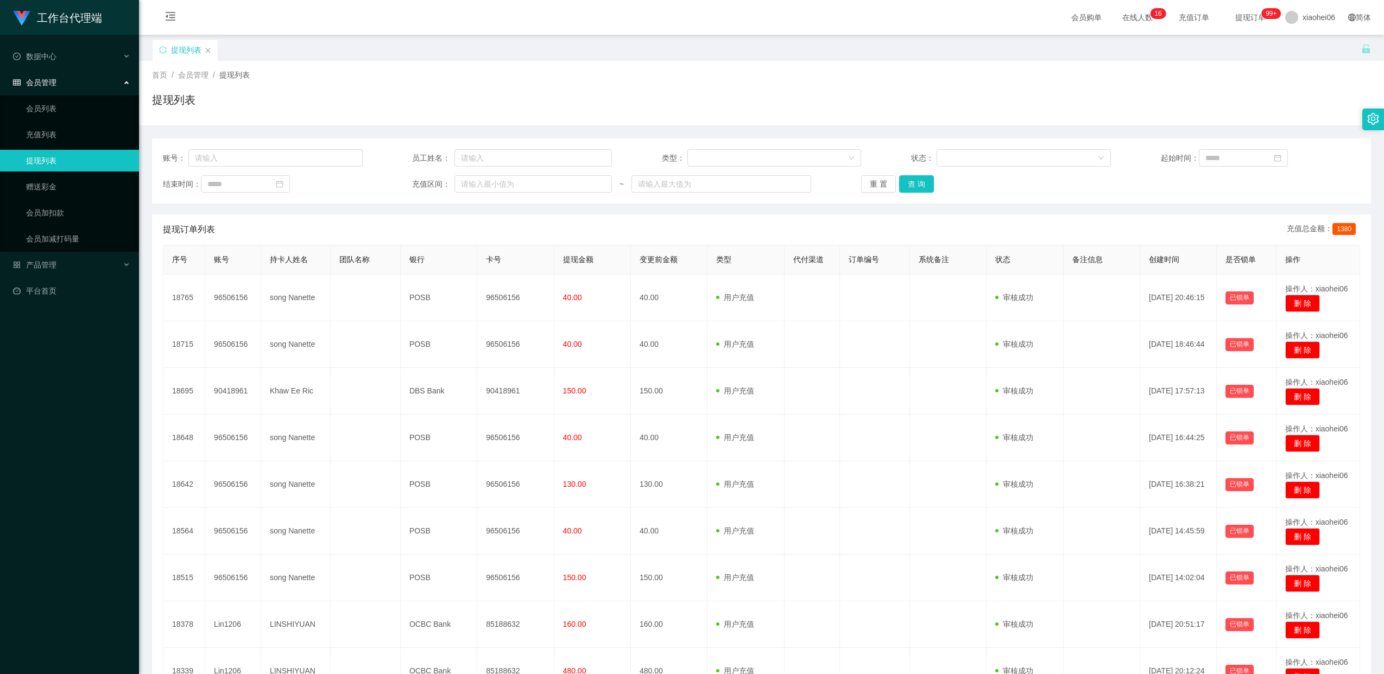 The height and width of the screenshot is (674, 1384). What do you see at coordinates (163, 50) in the screenshot?
I see `i: 图标: sync` at bounding box center [163, 50].